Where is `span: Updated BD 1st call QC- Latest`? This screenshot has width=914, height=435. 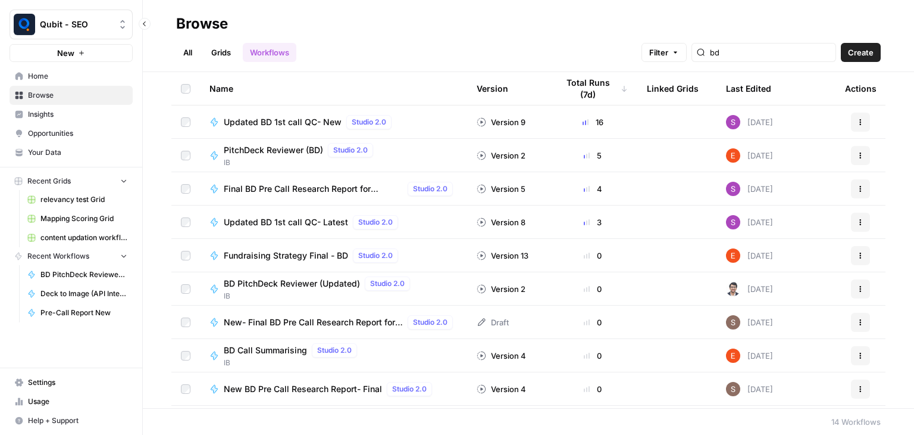
span: Updated BD 1st call QC- Latest is located at coordinates (286, 222).